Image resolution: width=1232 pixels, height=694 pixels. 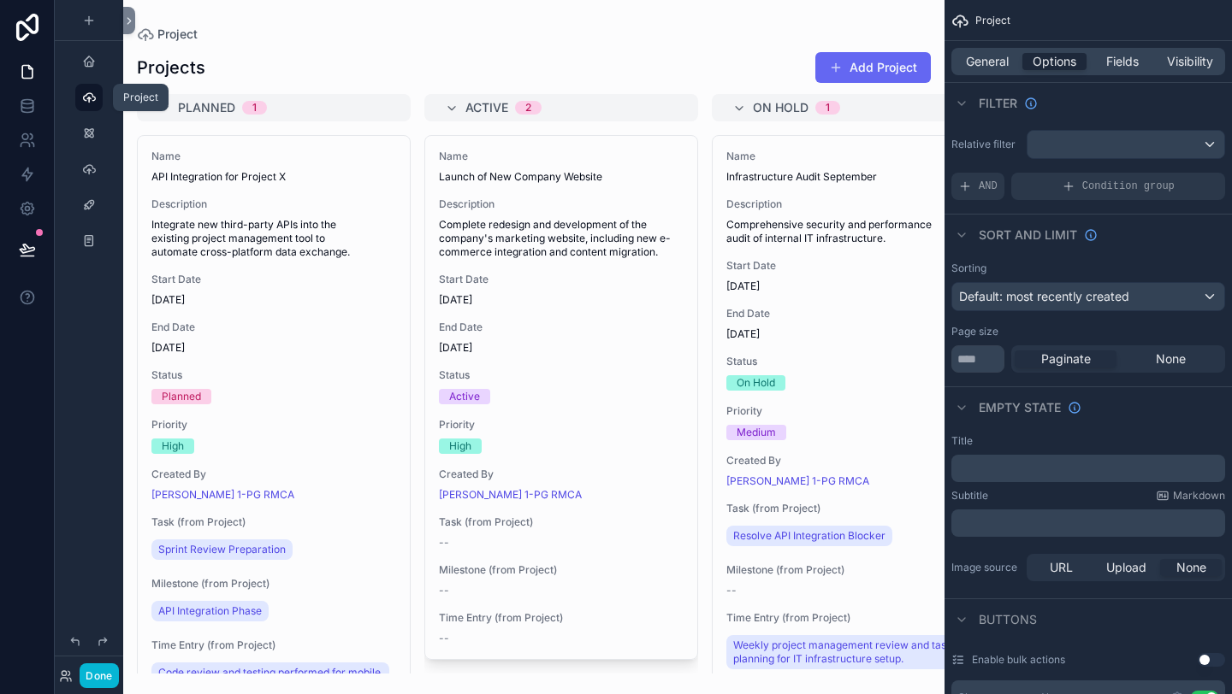 I want to click on a: Markdown, so click(x=1190, y=496).